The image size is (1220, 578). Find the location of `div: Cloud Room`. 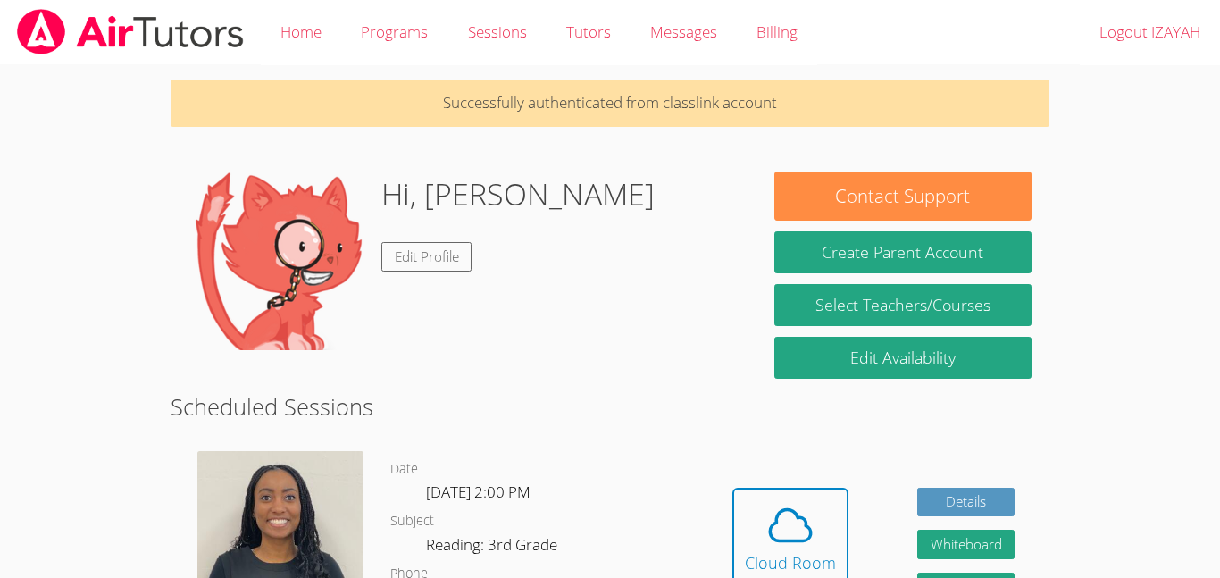

div: Cloud Room is located at coordinates (790, 563).